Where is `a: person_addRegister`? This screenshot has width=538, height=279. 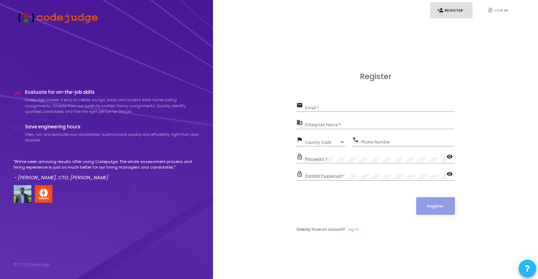 a: person_addRegister is located at coordinates (451, 10).